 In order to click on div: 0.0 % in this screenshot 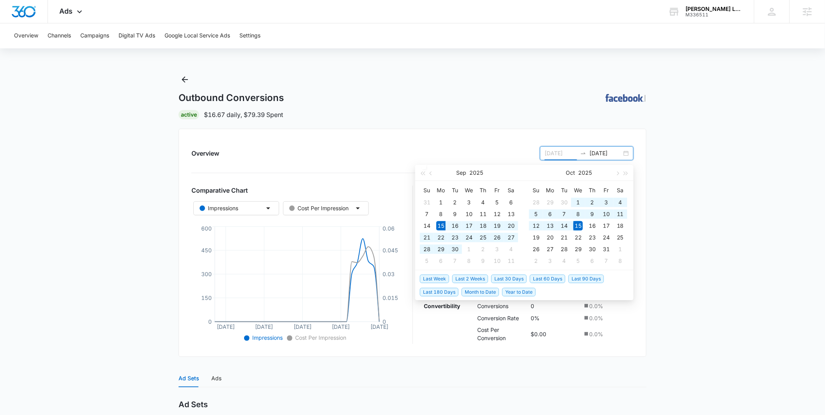, I will do `click(607, 306)`.